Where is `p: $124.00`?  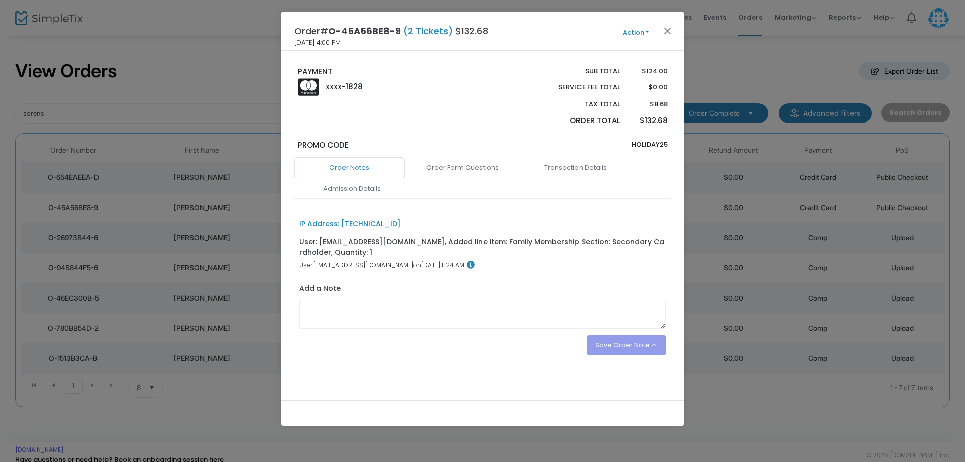
p: $124.00 is located at coordinates (648, 71).